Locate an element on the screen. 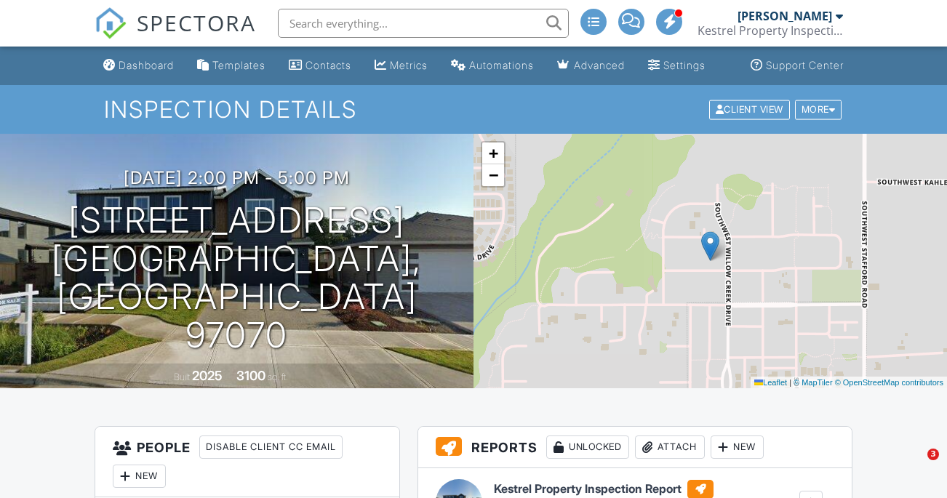 Image resolution: width=947 pixels, height=498 pixels. a: Automations (Basic) is located at coordinates (492, 65).